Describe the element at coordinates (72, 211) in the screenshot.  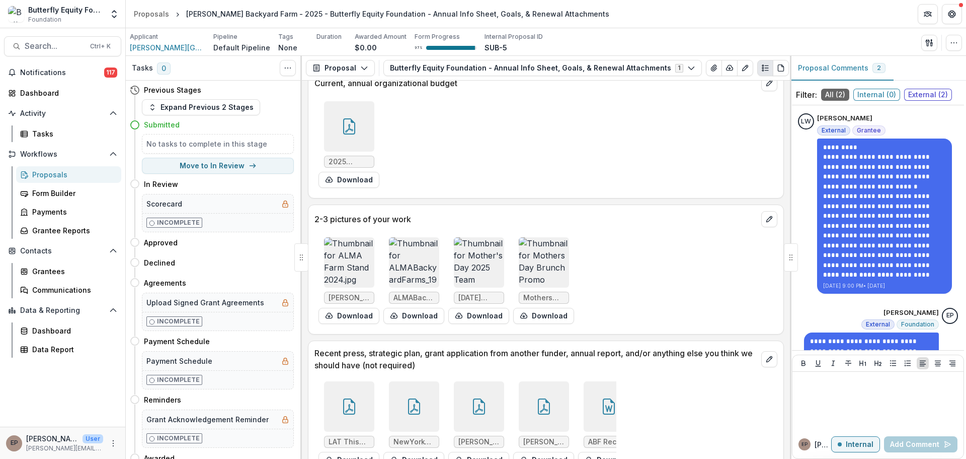
I see `div: Payments` at that location.